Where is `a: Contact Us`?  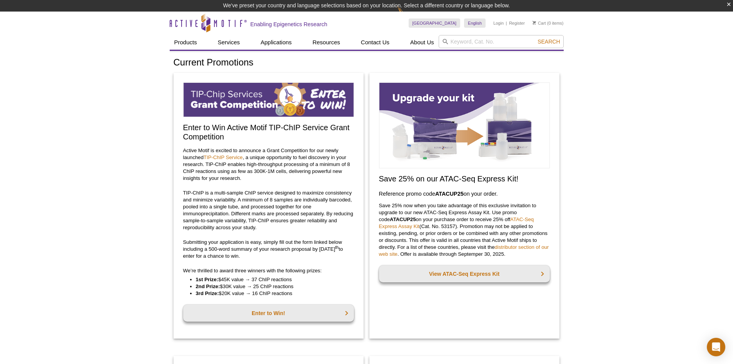
a: Contact Us is located at coordinates (375, 42).